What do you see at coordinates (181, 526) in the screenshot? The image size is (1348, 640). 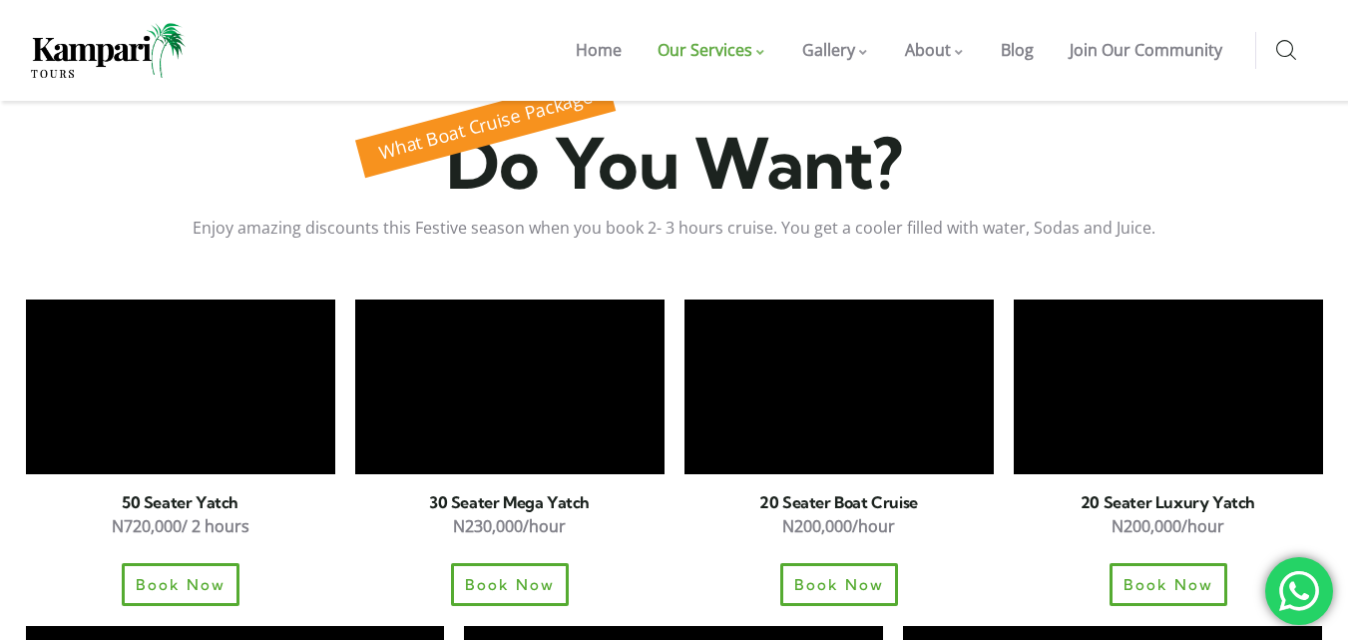 I see `p: N720,000/ 2 hours` at bounding box center [181, 526].